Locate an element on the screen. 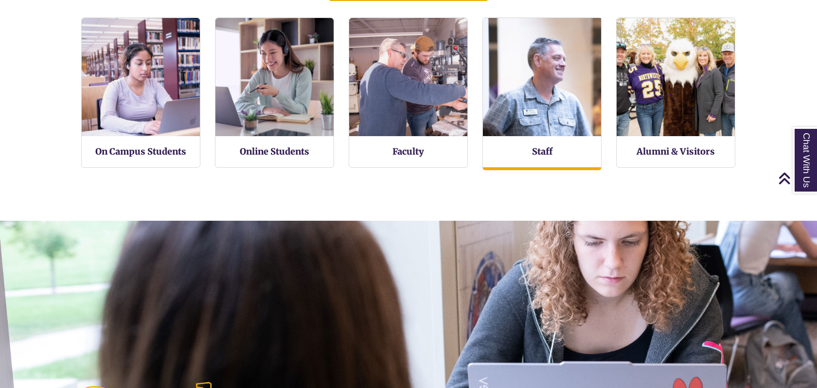  img: Staff Services is located at coordinates (541, 77).